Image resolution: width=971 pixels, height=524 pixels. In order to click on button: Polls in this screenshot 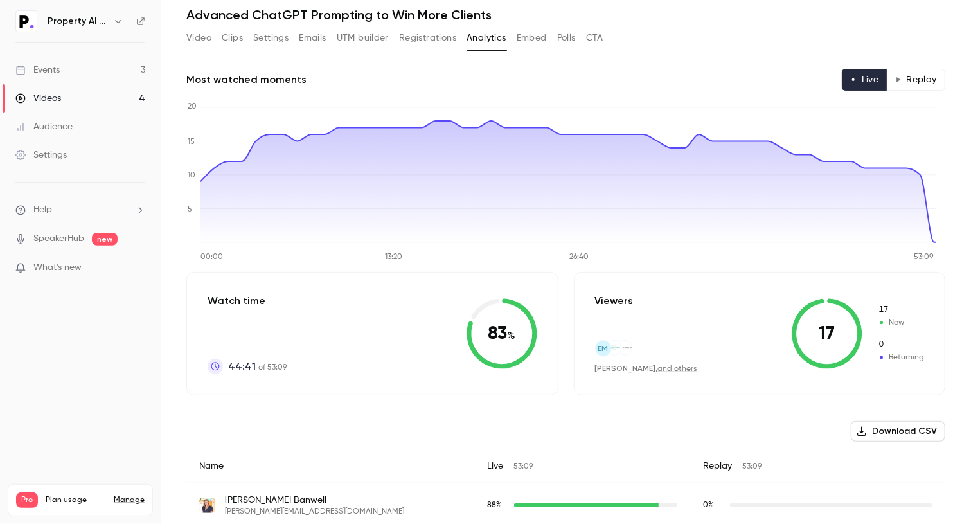, I will do `click(566, 38)`.